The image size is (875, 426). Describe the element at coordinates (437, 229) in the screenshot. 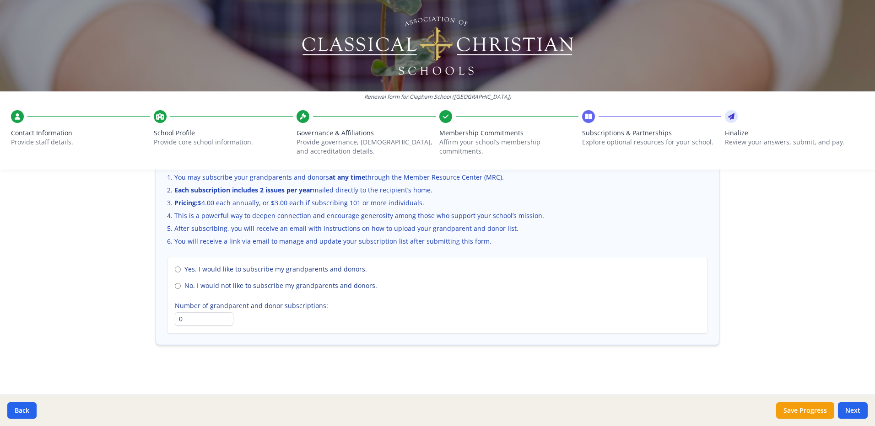

I see `li: After subscribing, you will receive an email with instructions on how to upload your grandparent ...` at that location.